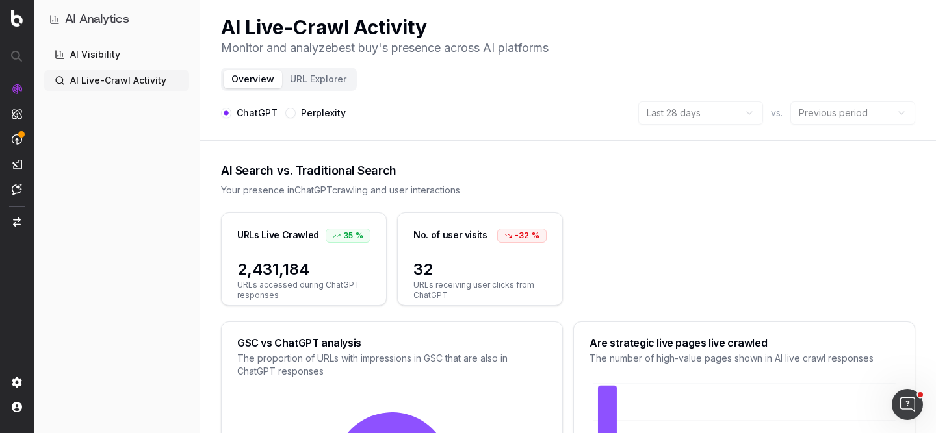  What do you see at coordinates (392, 365) in the screenshot?
I see `div: The proportion of URLs with impressions in GSC that are also in ChatGPT responses` at bounding box center [392, 365].